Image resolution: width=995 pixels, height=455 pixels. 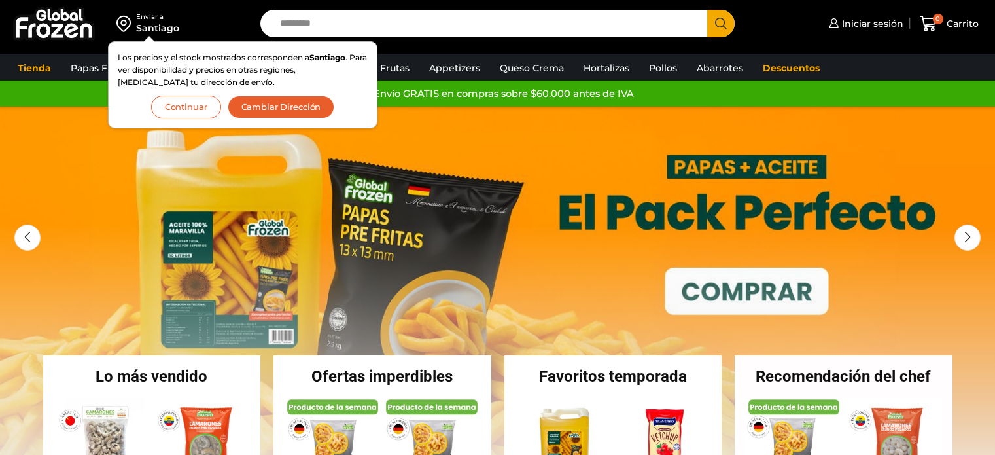 What do you see at coordinates (158, 28) in the screenshot?
I see `div: Santiago` at bounding box center [158, 28].